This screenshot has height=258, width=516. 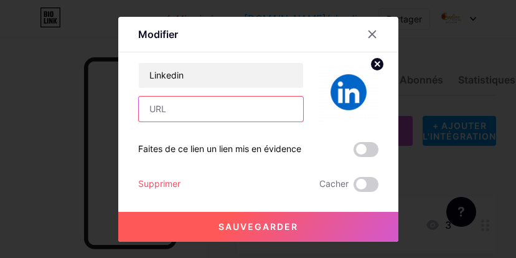 What do you see at coordinates (221, 109) in the screenshot?
I see `input: URL` at bounding box center [221, 109].